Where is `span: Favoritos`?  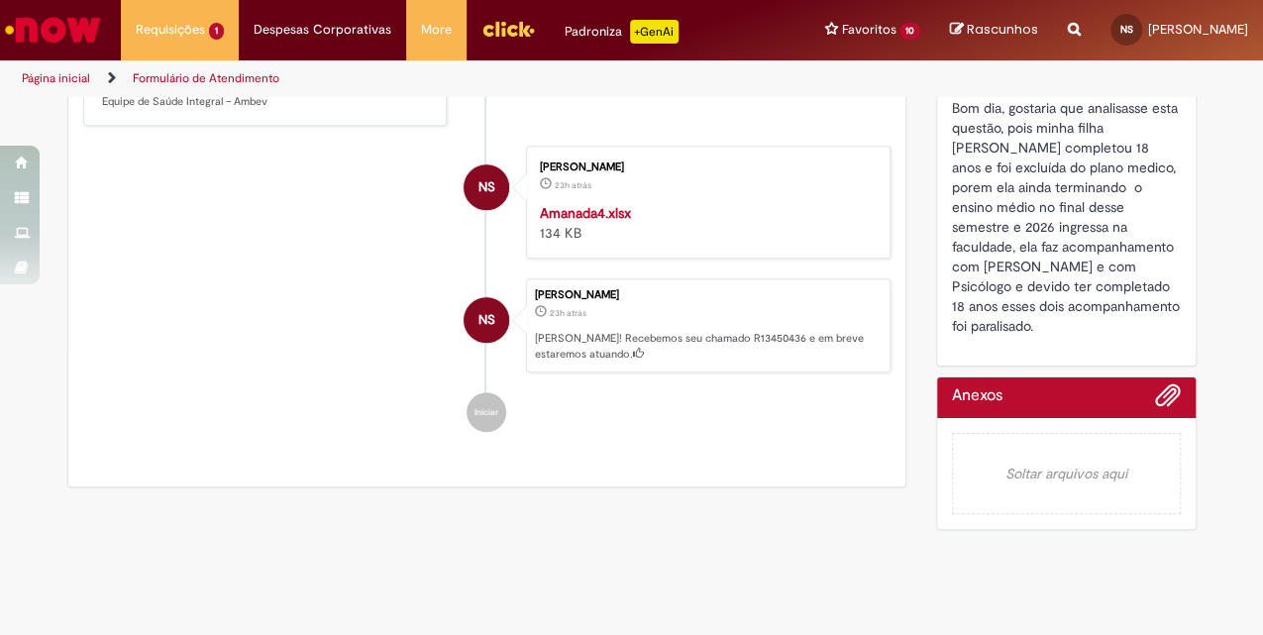 span: Favoritos is located at coordinates (868, 30).